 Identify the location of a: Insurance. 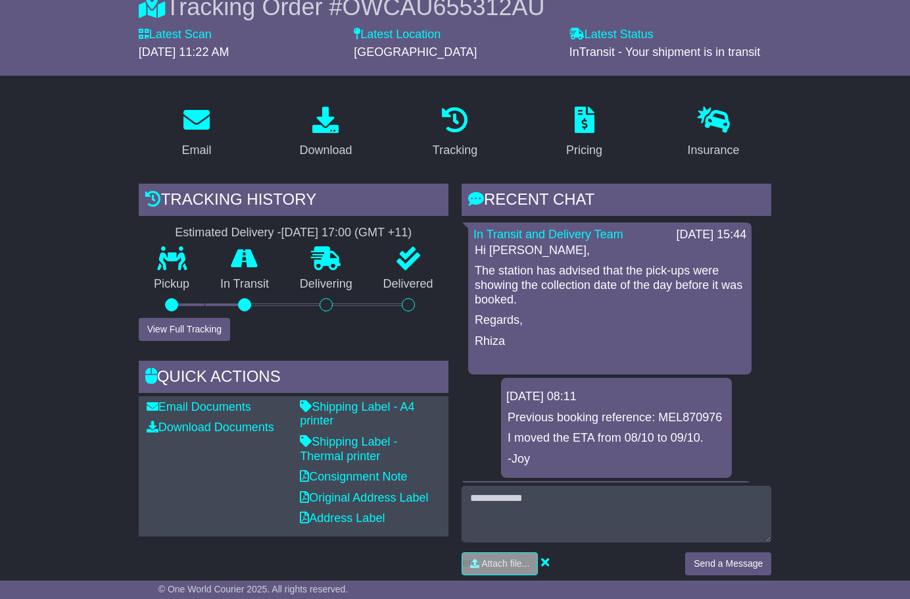
(714, 133).